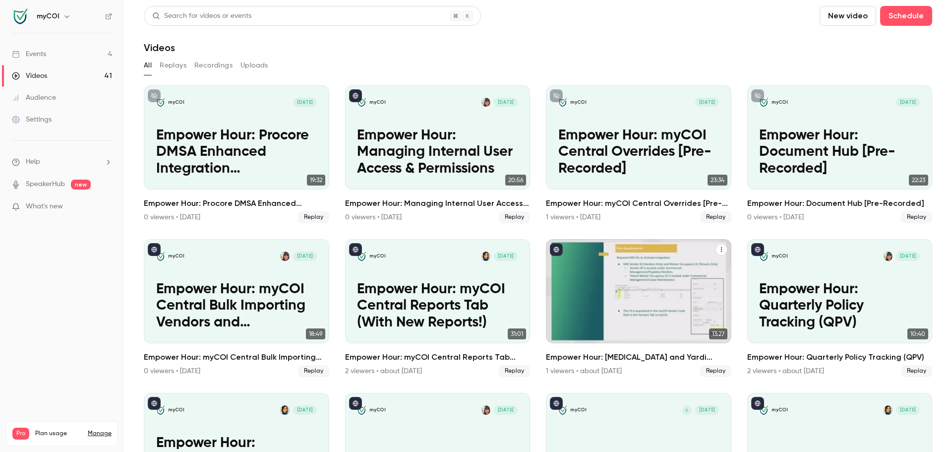  I want to click on h2: Empower Hour: myCOI Central Overrides [Pre-Recorded], so click(639, 203).